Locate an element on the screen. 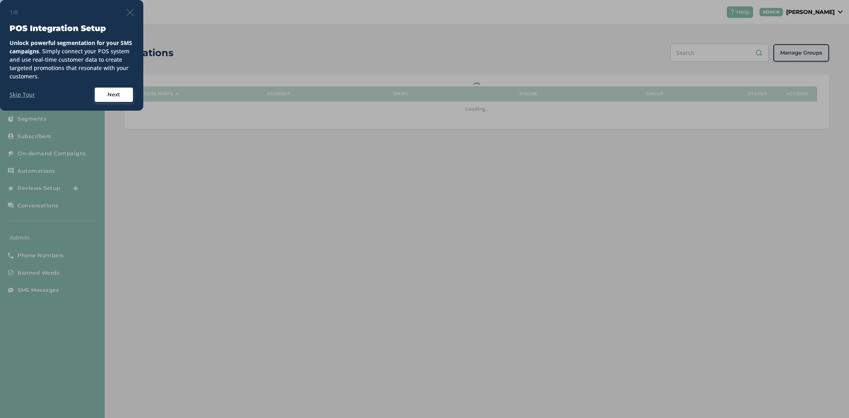  div: Chat Widget is located at coordinates (829, 399).